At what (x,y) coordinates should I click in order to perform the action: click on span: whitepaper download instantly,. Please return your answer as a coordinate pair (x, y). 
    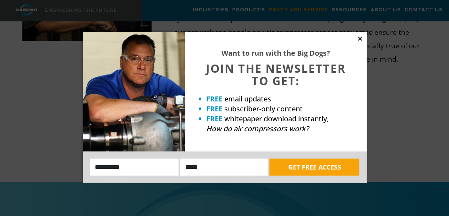
    Looking at the image, I should click on (276, 118).